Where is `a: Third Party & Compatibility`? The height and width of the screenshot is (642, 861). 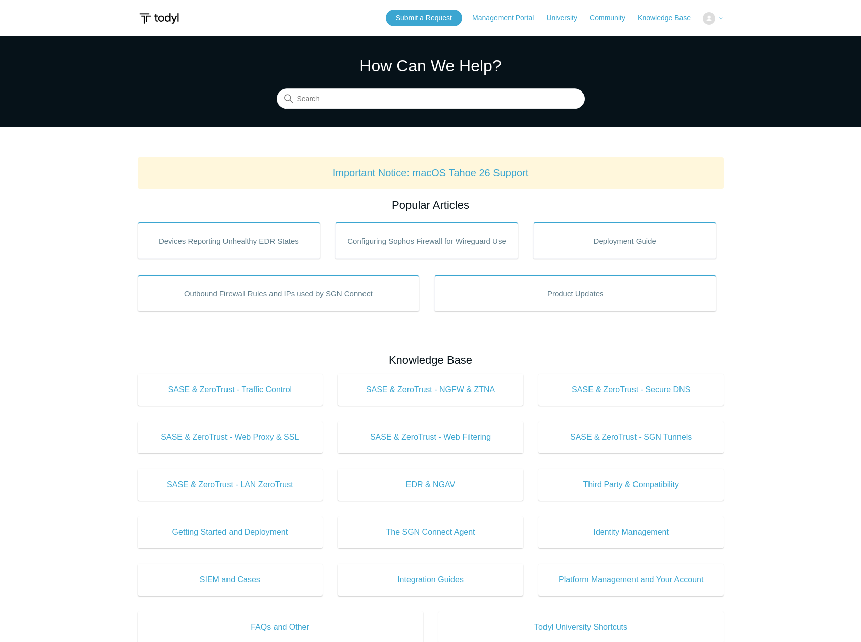
a: Third Party & Compatibility is located at coordinates (631, 485).